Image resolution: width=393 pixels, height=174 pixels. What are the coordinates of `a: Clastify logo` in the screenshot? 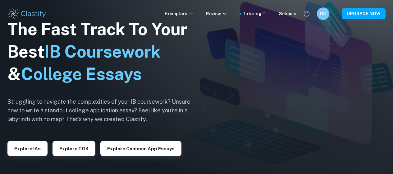 It's located at (27, 14).